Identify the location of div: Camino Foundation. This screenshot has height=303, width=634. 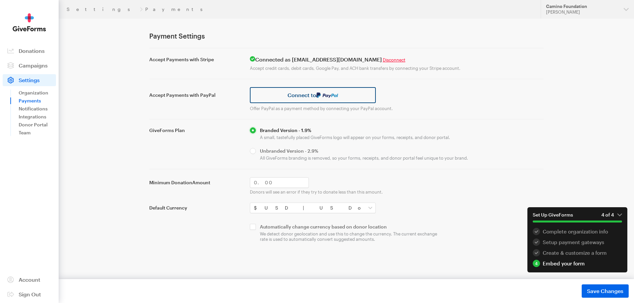
(582, 6).